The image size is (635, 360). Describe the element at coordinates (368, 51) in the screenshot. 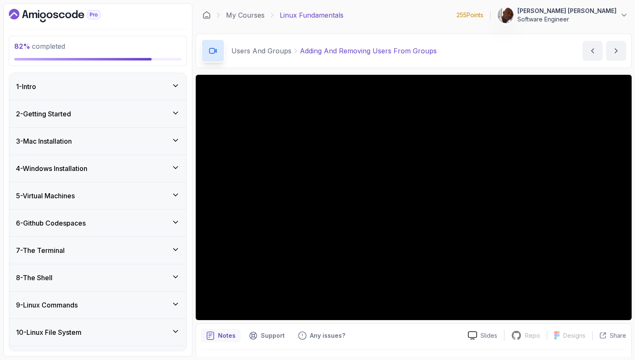

I see `p: Adding And Removing Users From Groups` at that location.